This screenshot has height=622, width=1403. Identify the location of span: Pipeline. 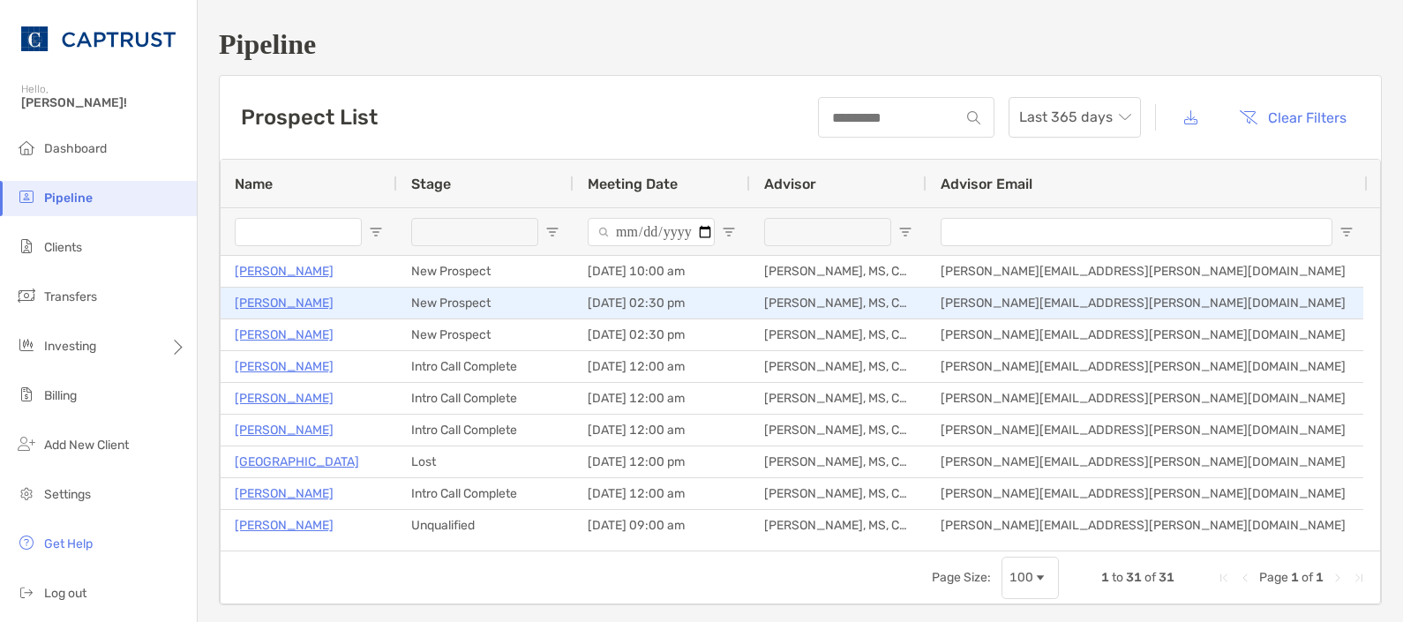
(68, 198).